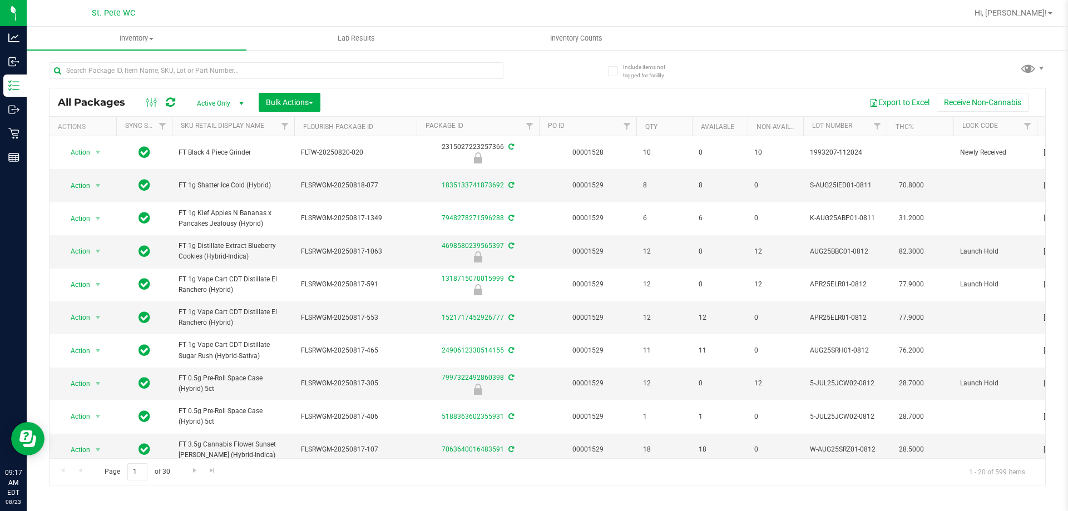 This screenshot has width=1068, height=511. I want to click on a: Lot Number, so click(832, 126).